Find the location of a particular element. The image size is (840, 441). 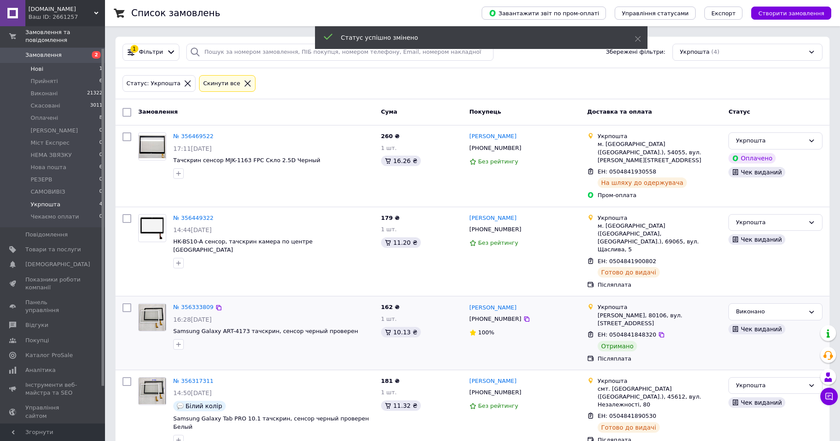

span: Збережені фільтри: is located at coordinates (636, 52).